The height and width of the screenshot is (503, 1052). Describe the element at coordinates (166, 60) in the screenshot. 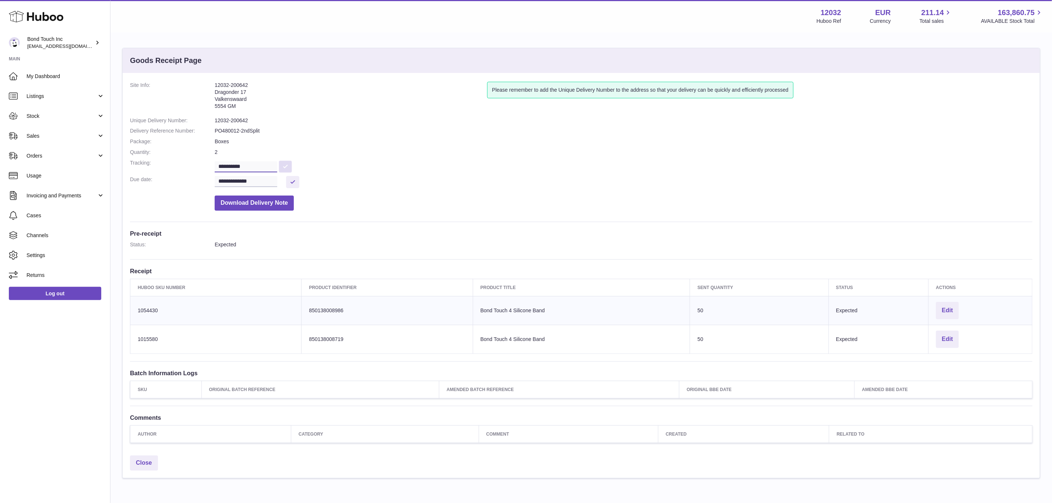

I see `h3: Goods Receipt Page` at that location.